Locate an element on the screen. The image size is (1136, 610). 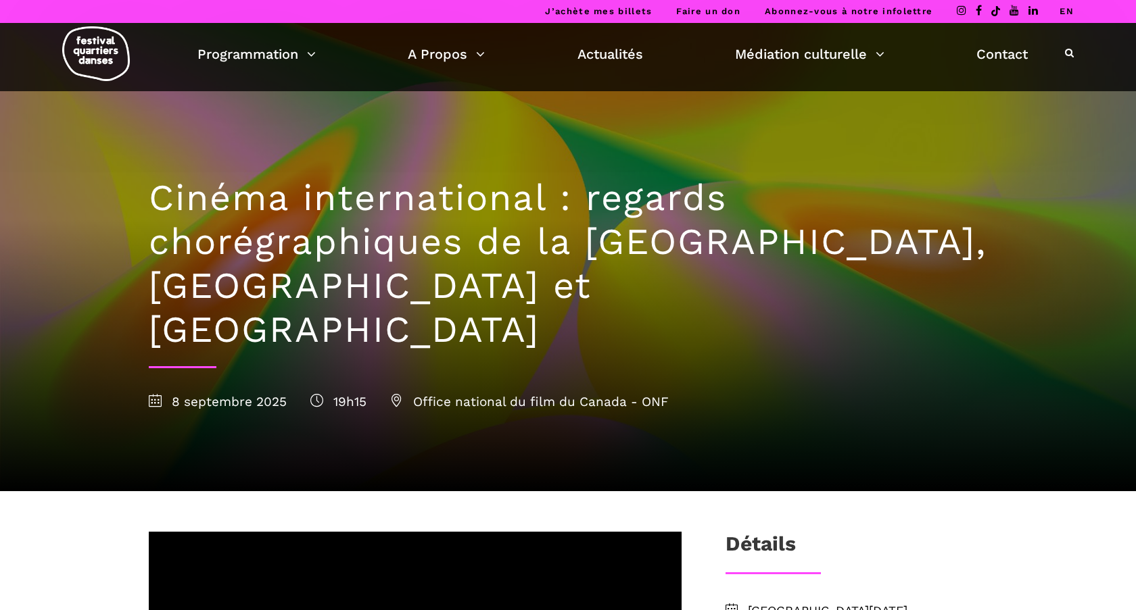
a: Contact is located at coordinates (1002, 54).